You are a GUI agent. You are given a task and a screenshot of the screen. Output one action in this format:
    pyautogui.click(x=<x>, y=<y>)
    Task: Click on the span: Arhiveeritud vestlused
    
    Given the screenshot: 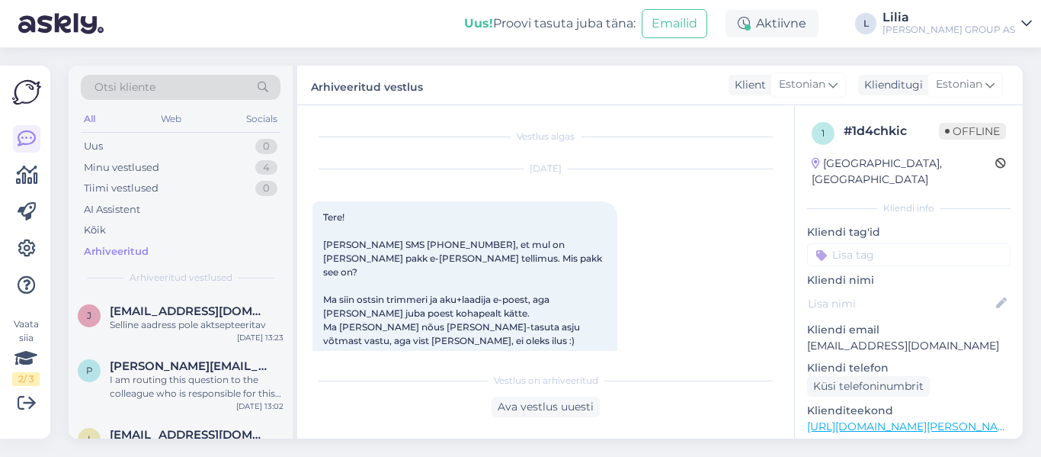 What is the action you would take?
    pyautogui.click(x=181, y=277)
    